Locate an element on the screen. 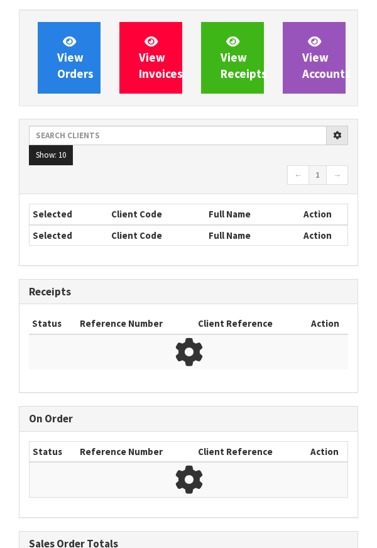  span: View Receipts is located at coordinates (244, 57).